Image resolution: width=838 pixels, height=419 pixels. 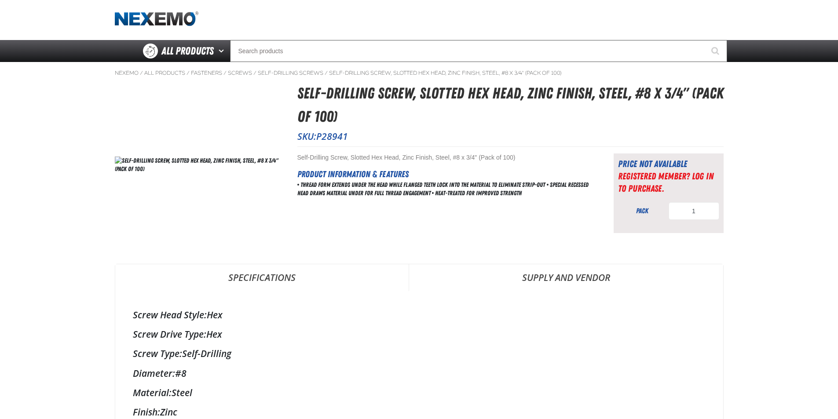 I want to click on div: • Thread form extends under the head while flanged teeth lock into the material to eliminate stri..., so click(x=444, y=189).